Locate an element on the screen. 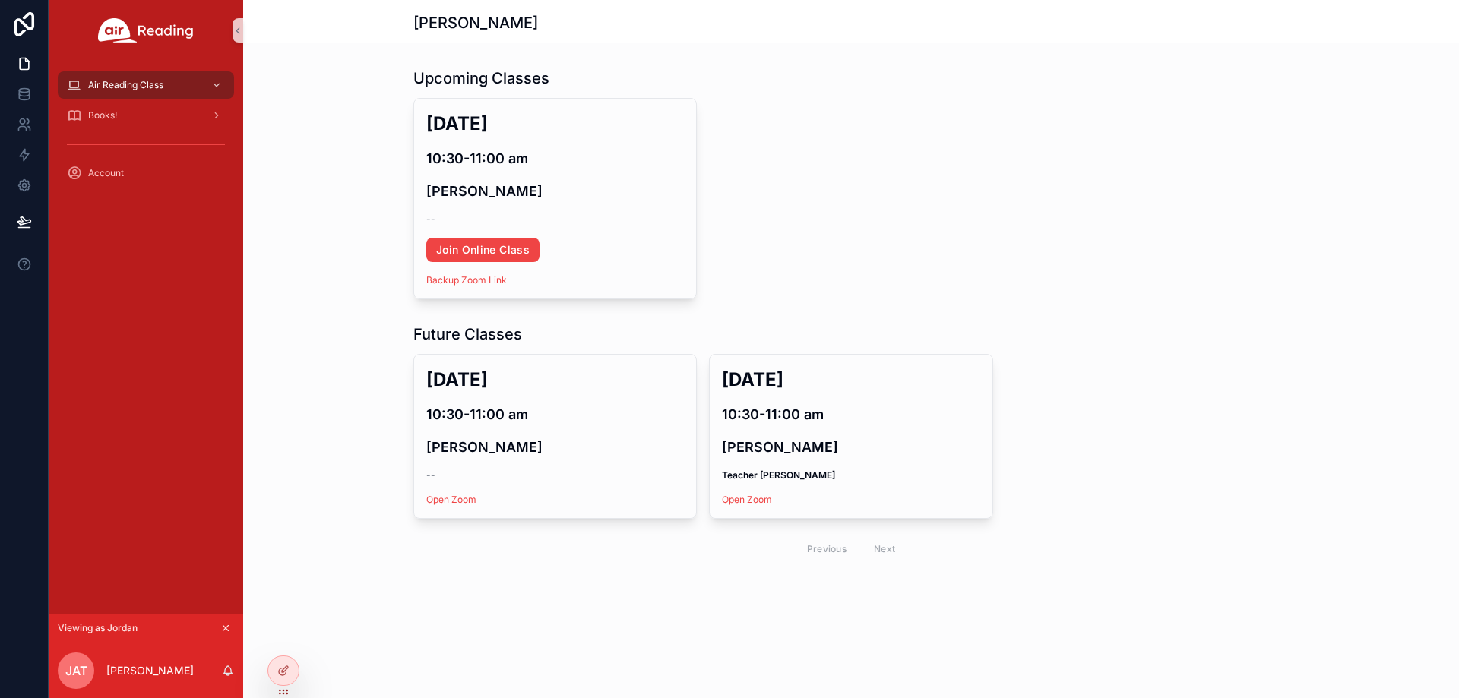 The width and height of the screenshot is (1459, 698). span: Account is located at coordinates (106, 173).